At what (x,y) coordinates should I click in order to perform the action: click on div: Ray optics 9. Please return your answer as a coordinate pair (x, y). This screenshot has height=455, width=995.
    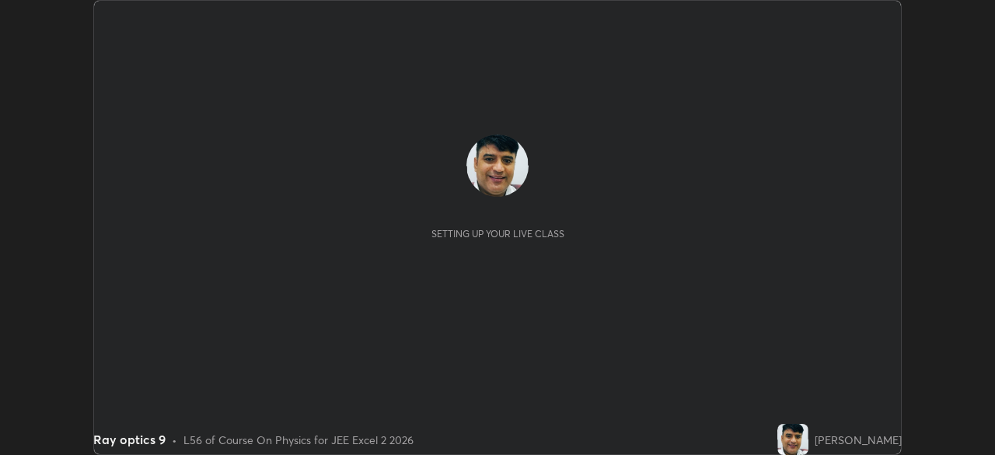
    Looking at the image, I should click on (129, 439).